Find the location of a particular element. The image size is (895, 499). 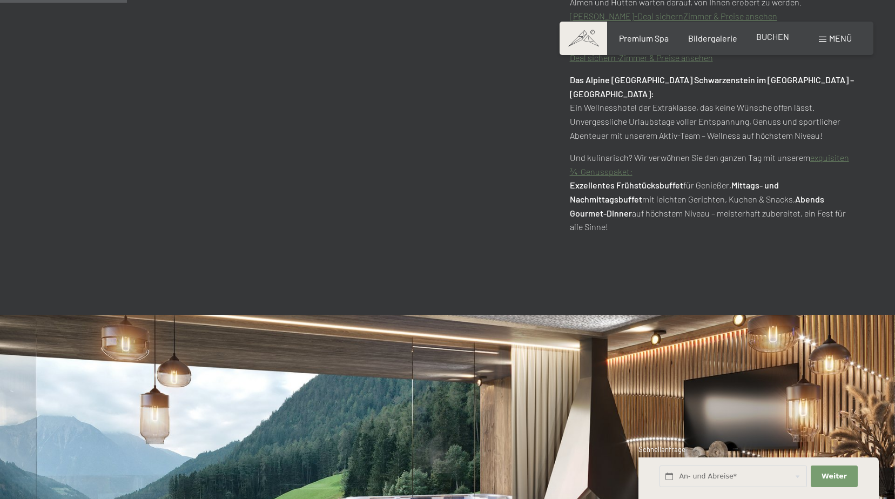

p: Und kulinarisch? Wir verwöhnen Sie den ganzen Tag mit unserem für Genießer, mit leichten Gerichte... is located at coordinates (712, 192).